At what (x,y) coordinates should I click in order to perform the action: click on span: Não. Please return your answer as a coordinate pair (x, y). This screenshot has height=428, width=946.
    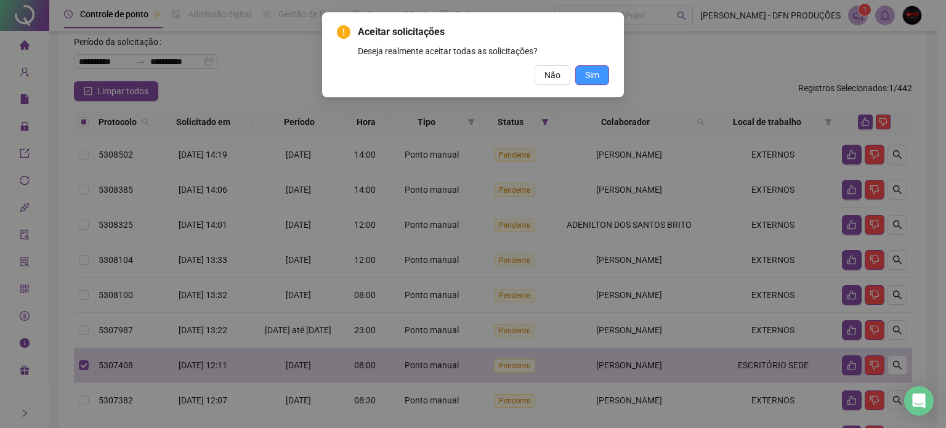
    Looking at the image, I should click on (553, 75).